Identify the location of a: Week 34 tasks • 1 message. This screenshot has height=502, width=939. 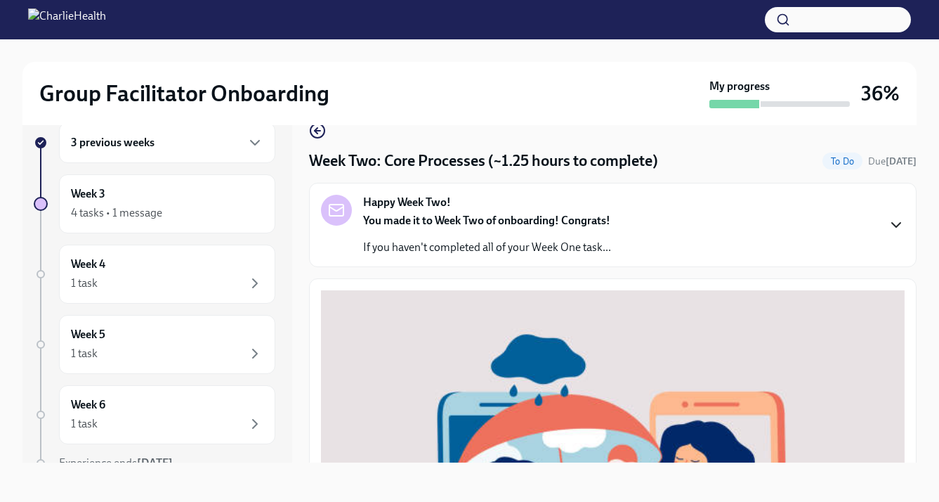
(155, 204).